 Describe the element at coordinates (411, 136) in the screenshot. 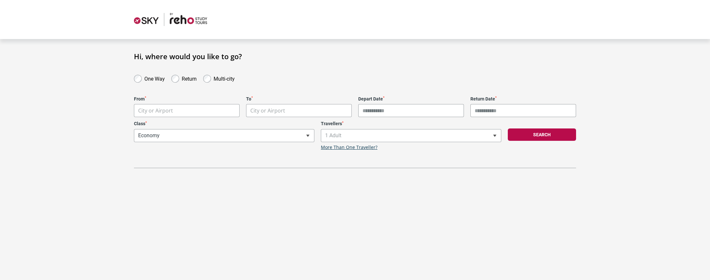

I see `span: 1 Adult` at that location.